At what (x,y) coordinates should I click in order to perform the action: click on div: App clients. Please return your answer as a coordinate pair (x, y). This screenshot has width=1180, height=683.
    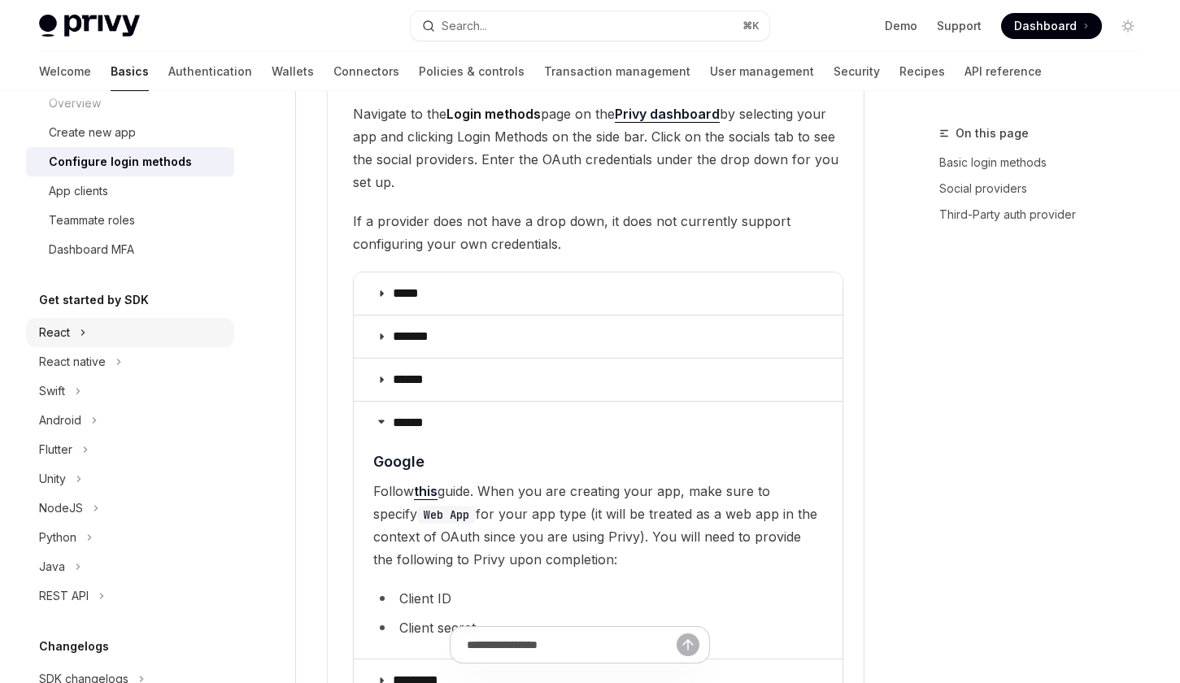
    Looking at the image, I should click on (78, 191).